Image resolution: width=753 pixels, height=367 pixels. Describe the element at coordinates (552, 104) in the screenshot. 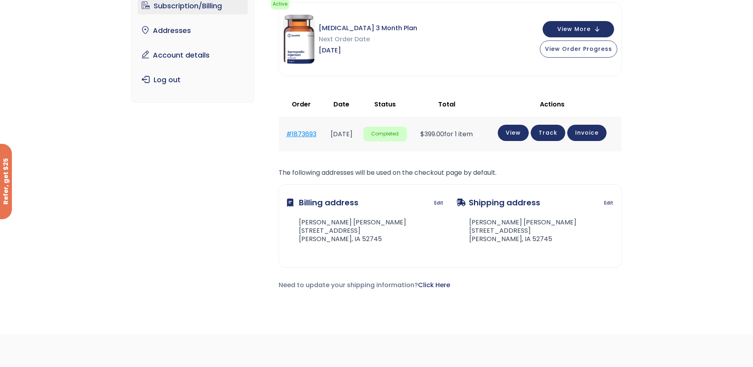

I see `span: Actions` at that location.